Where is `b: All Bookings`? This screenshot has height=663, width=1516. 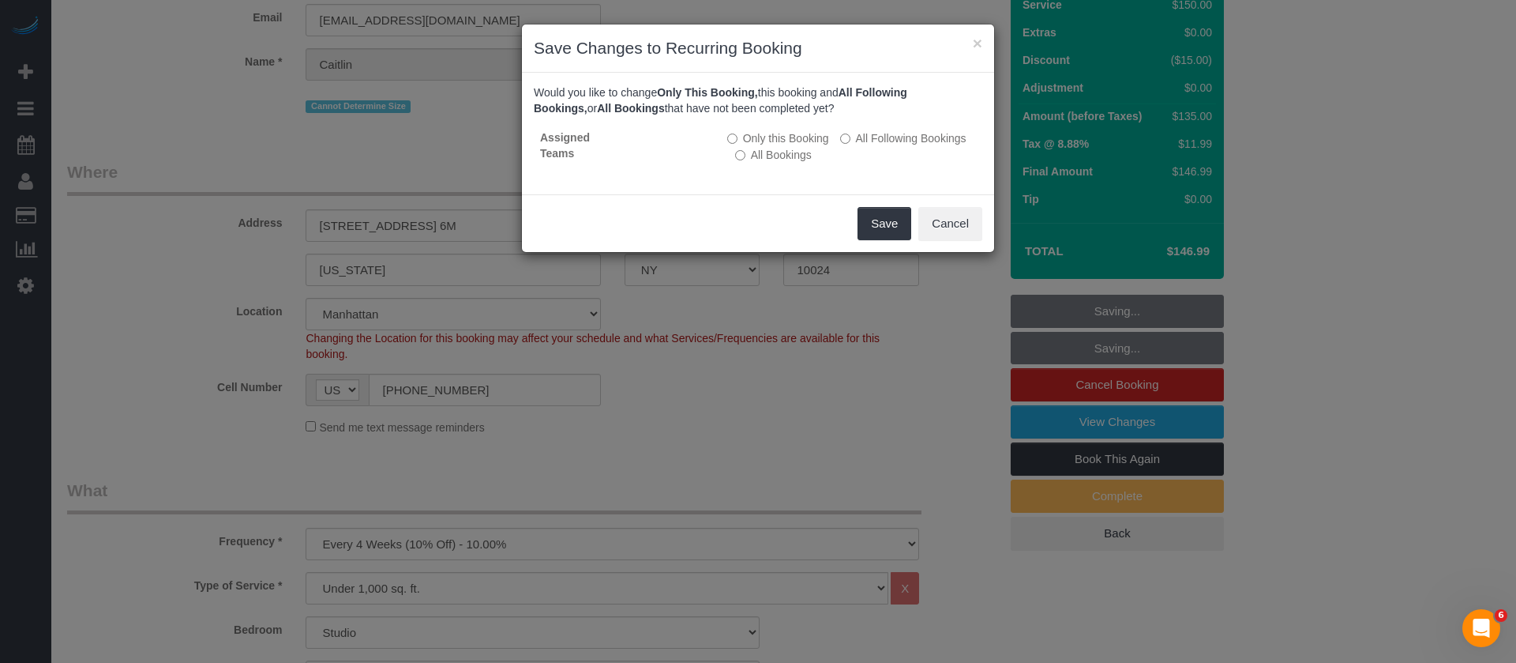
b: All Bookings is located at coordinates (631, 108).